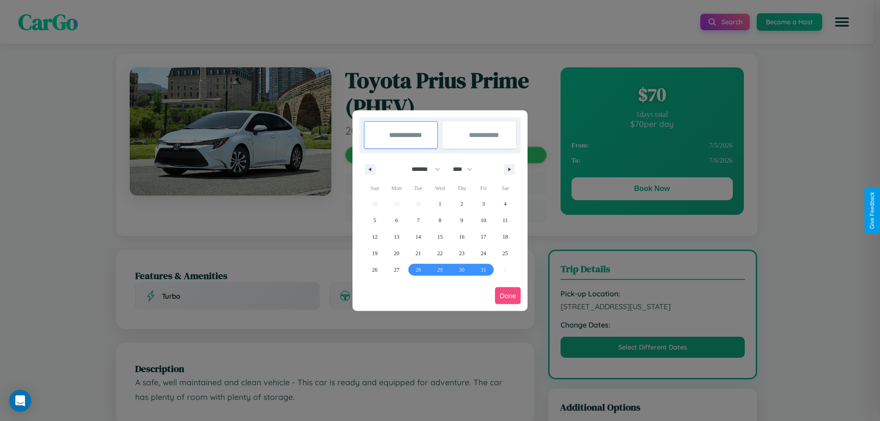  I want to click on button: 8, so click(440, 221).